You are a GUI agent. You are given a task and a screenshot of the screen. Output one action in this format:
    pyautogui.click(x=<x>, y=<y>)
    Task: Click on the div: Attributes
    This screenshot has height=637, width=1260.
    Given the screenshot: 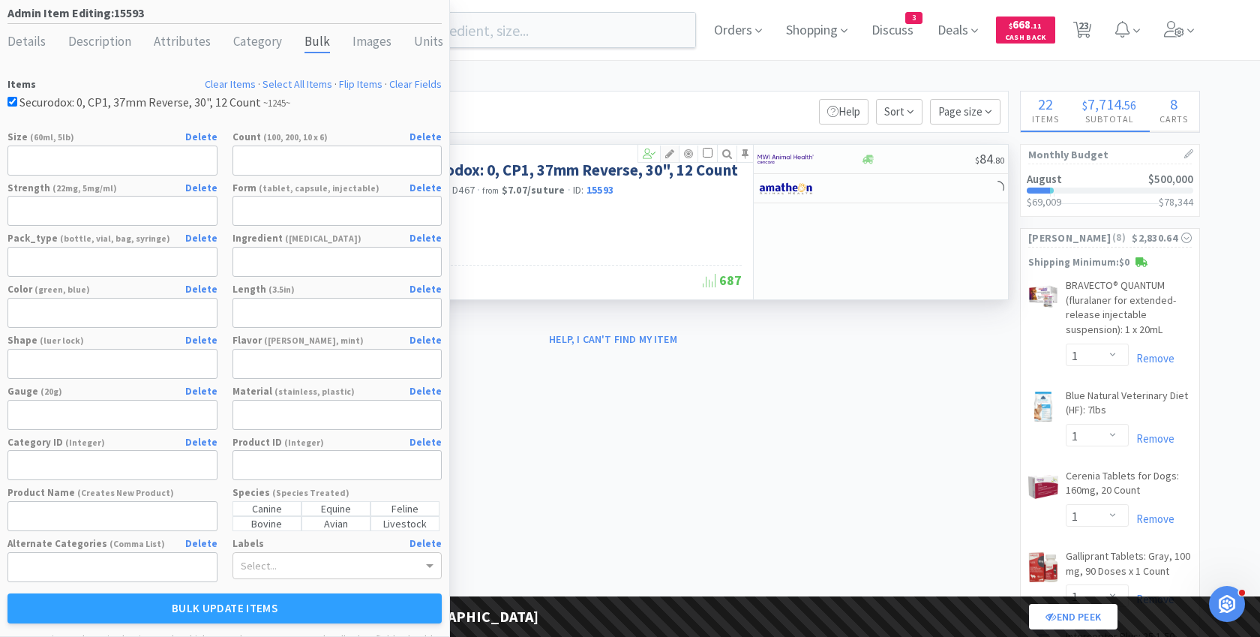 What is the action you would take?
    pyautogui.click(x=182, y=42)
    